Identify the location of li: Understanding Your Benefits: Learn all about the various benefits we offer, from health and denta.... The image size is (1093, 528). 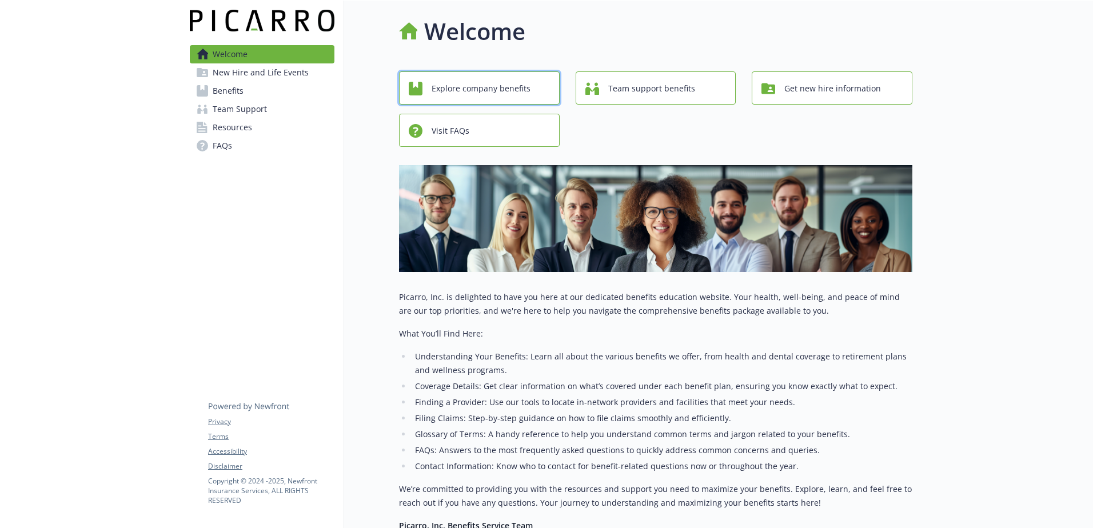
(662, 364).